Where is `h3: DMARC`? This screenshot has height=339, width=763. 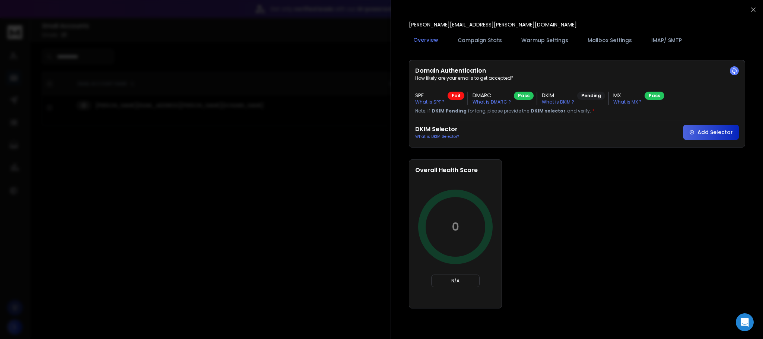 h3: DMARC is located at coordinates (491, 95).